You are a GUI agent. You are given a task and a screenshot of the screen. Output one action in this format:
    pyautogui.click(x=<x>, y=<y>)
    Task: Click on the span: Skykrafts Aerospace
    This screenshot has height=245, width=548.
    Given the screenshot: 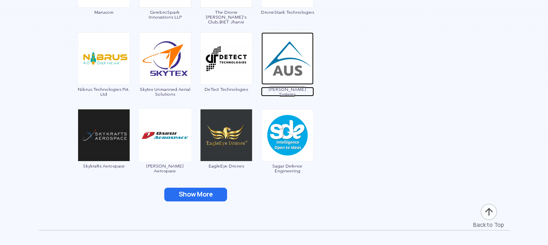 What is the action you would take?
    pyautogui.click(x=104, y=166)
    